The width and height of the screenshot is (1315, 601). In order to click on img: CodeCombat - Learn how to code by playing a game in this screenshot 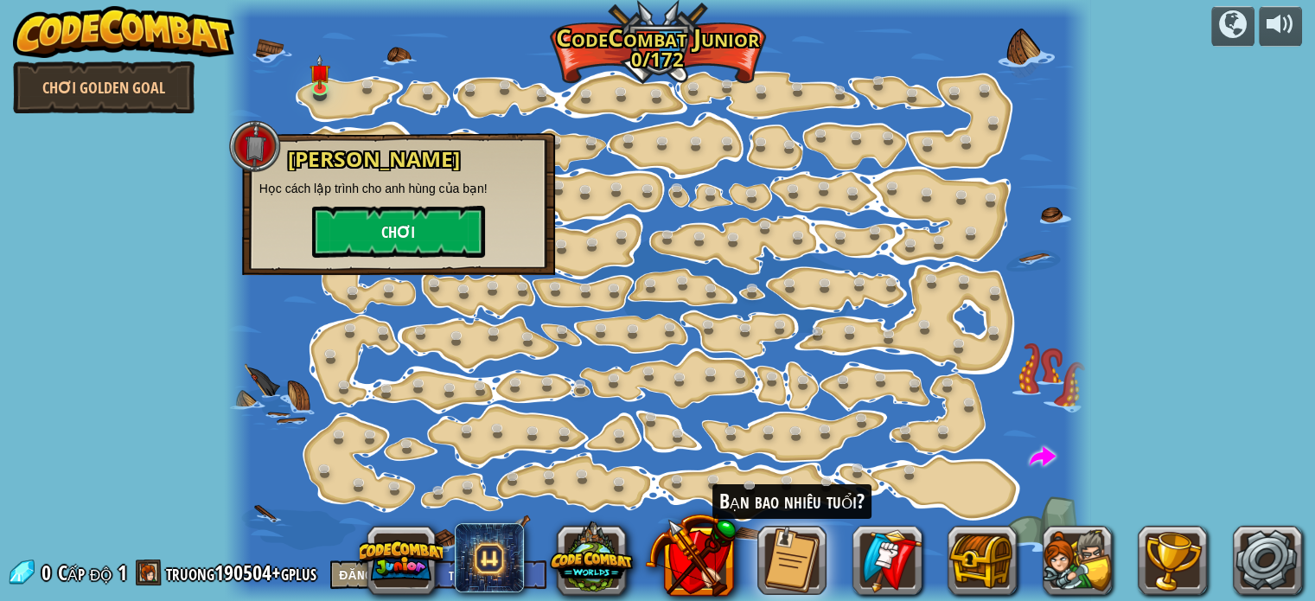, I will do `click(124, 32)`.